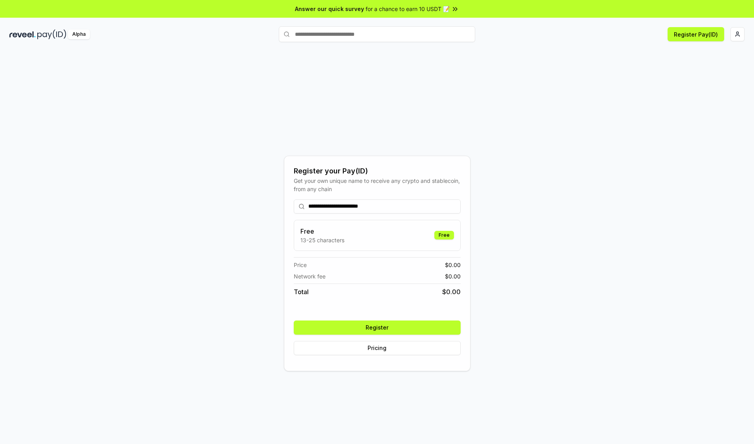 This screenshot has height=444, width=754. What do you see at coordinates (377, 348) in the screenshot?
I see `button: Pricing` at bounding box center [377, 348].